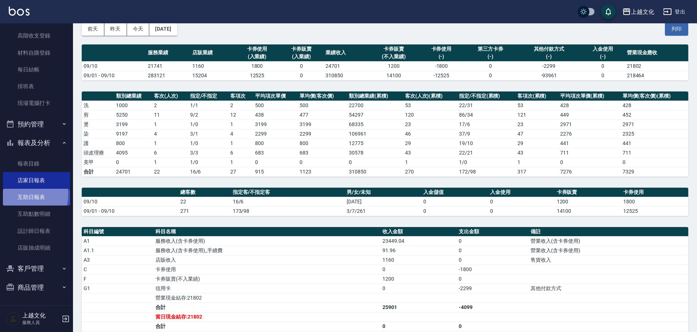  Describe the element at coordinates (346, 66) in the screenshot. I see `td: 24701` at that location.